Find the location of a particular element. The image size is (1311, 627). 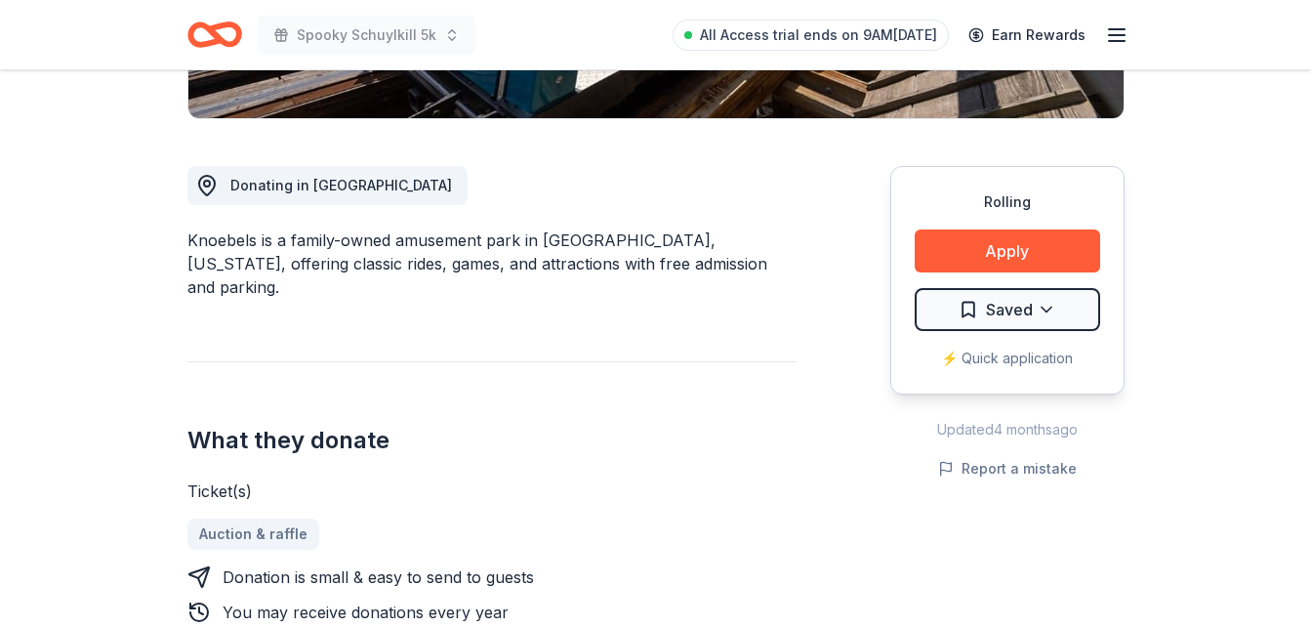

div: Updated 4 months ago is located at coordinates (1008, 430).